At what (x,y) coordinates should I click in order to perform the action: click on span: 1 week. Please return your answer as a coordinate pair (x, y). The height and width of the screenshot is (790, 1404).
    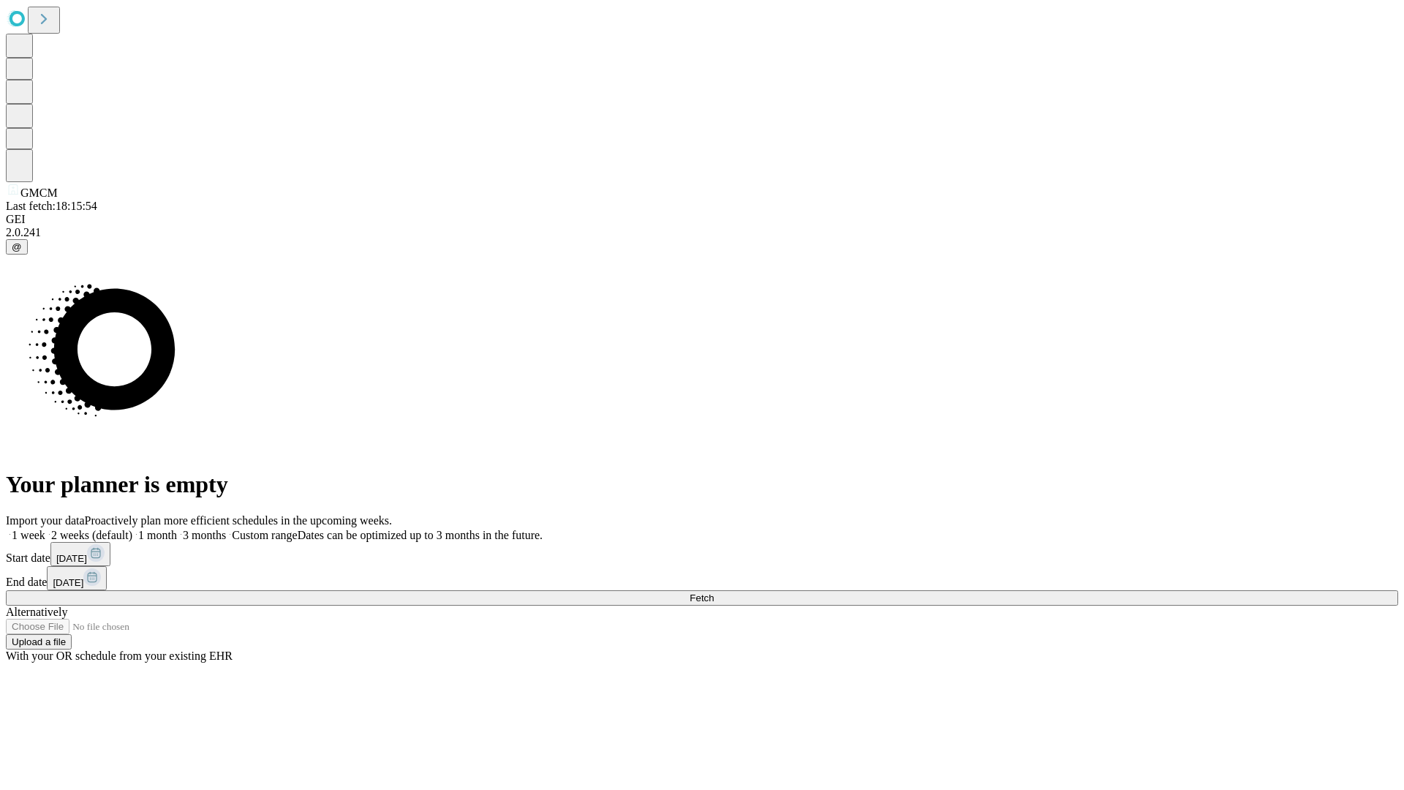
    Looking at the image, I should click on (29, 535).